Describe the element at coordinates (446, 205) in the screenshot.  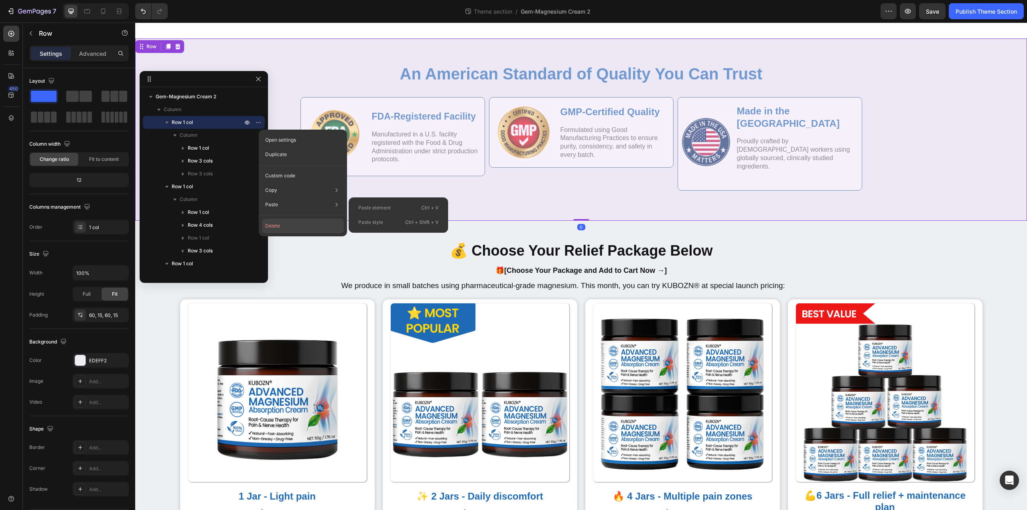
I see `div: 0` at that location.